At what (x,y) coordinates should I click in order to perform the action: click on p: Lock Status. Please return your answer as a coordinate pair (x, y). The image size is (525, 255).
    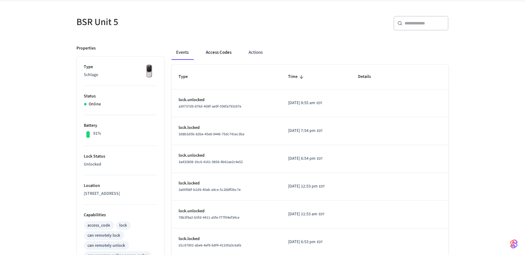
    Looking at the image, I should click on (121, 157).